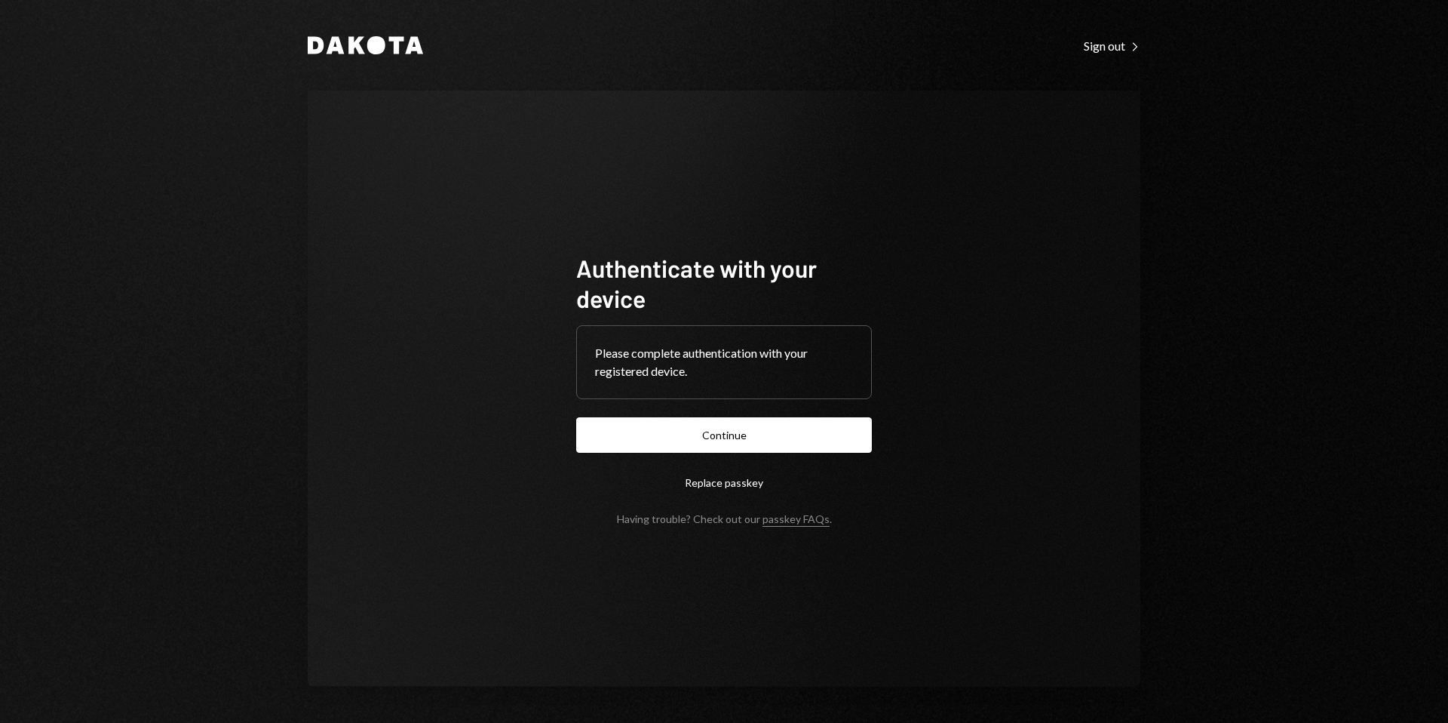 The image size is (1448, 723). What do you see at coordinates (1112, 45) in the screenshot?
I see `a: Sign out` at bounding box center [1112, 45].